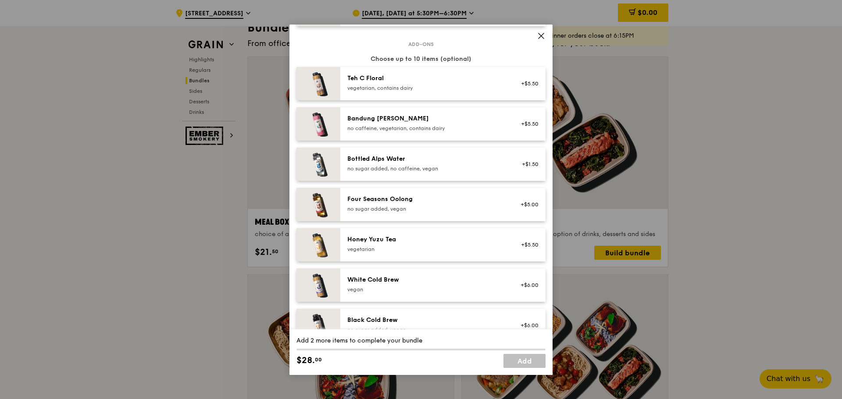  What do you see at coordinates (421, 44) in the screenshot?
I see `span: Add-ons` at bounding box center [421, 44].